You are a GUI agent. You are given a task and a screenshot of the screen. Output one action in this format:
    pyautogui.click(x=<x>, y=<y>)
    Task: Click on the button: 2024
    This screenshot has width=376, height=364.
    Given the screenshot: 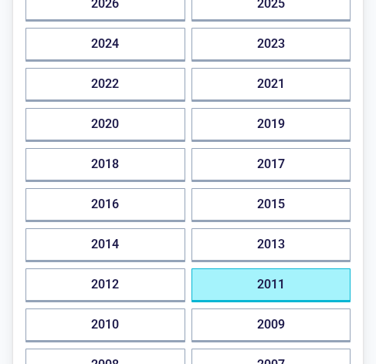 What is the action you would take?
    pyautogui.click(x=105, y=45)
    